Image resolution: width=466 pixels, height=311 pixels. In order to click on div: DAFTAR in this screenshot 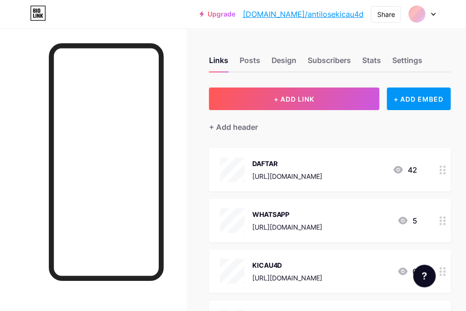, I will do `click(288, 163)`.